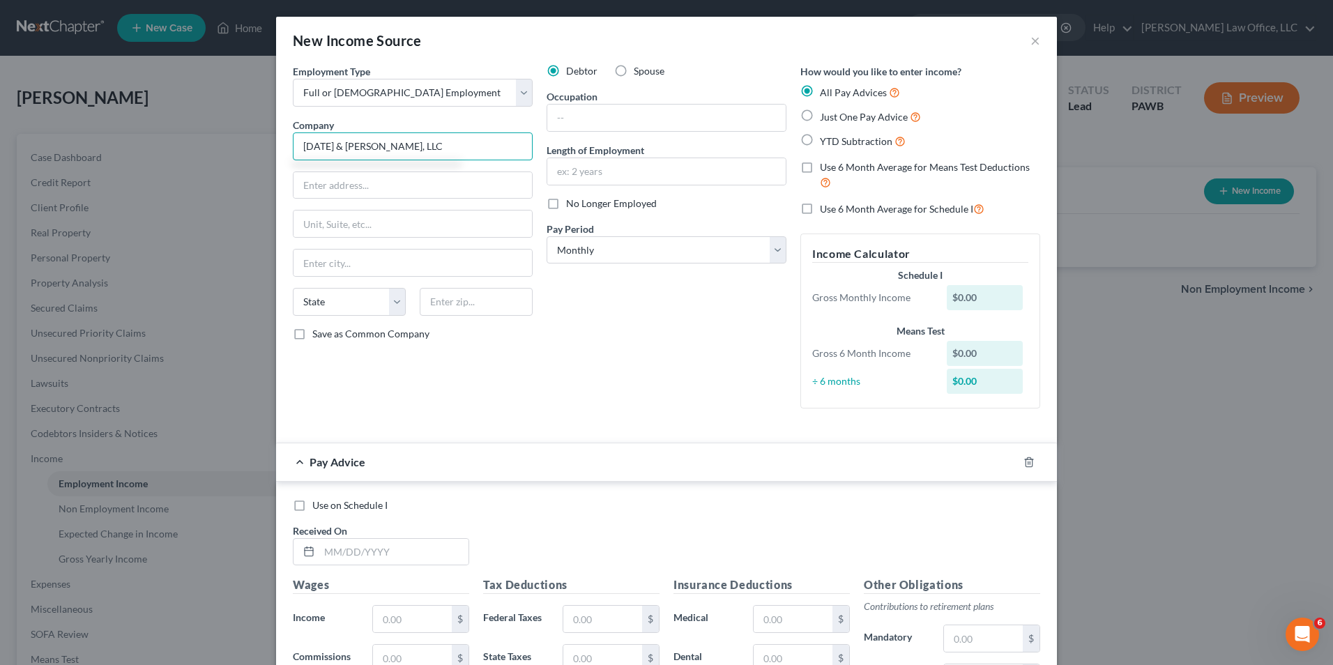 The width and height of the screenshot is (1333, 665). Describe the element at coordinates (706, 619) in the screenshot. I see `label: Medical` at that location.